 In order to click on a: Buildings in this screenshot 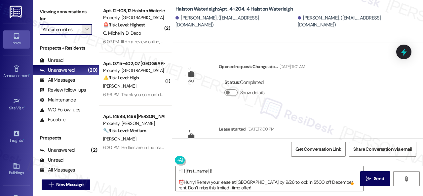, I will do `click(17, 169)`.